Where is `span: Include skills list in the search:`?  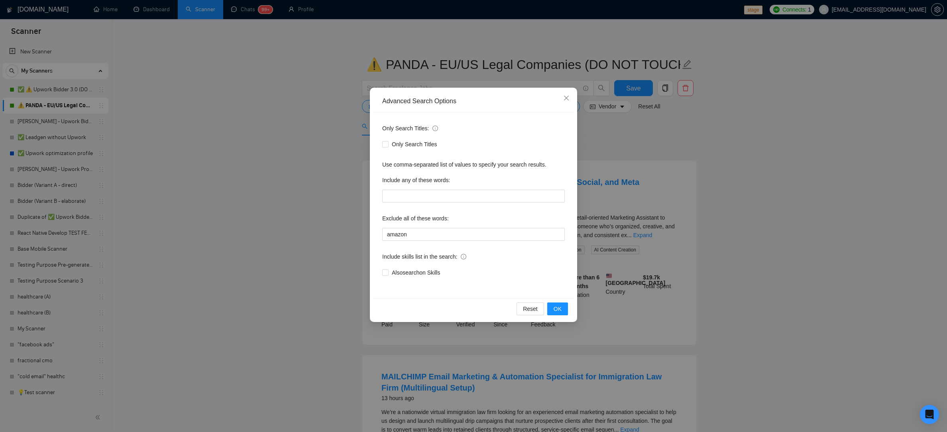
span: Include skills list in the search: is located at coordinates (424, 257).